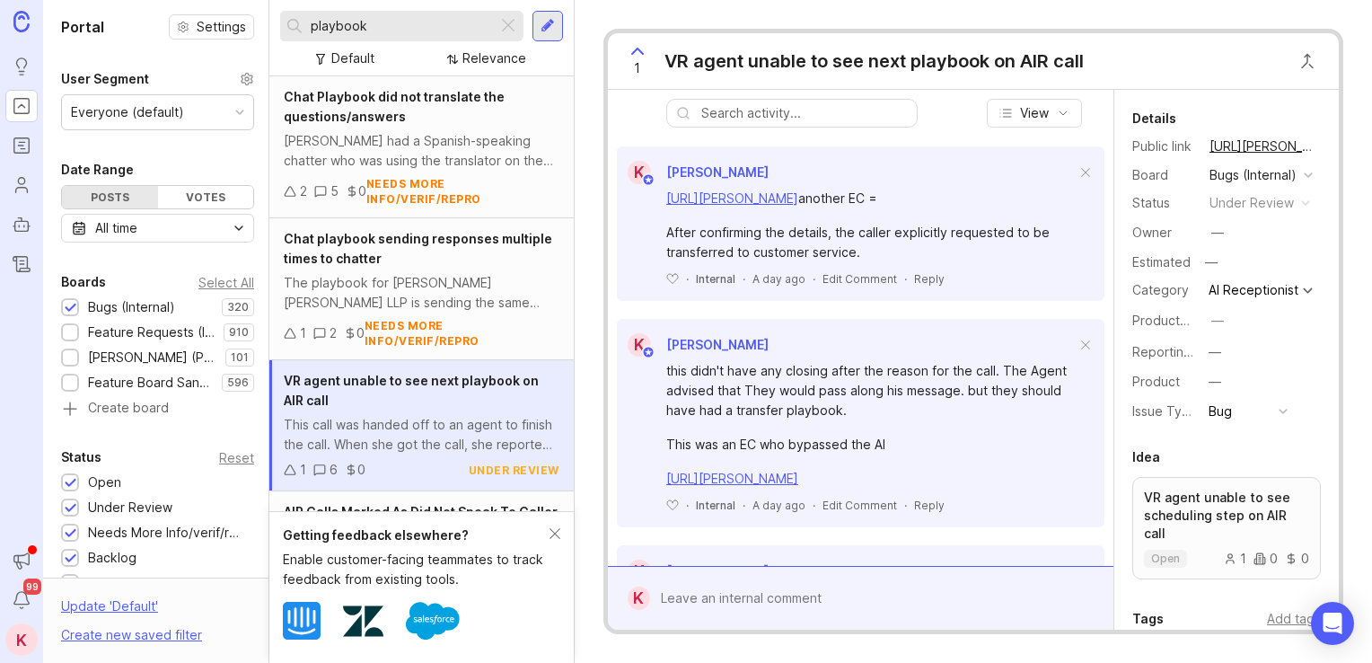  Describe the element at coordinates (1220, 411) in the screenshot. I see `div: Bug` at that location.